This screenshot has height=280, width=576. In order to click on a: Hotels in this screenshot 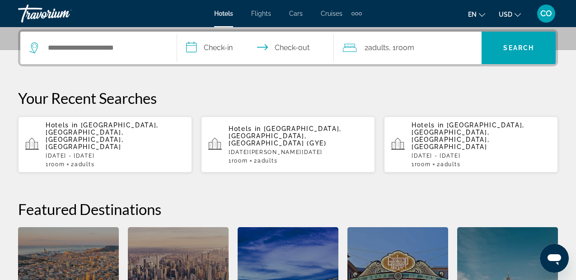, I will do `click(224, 14)`.